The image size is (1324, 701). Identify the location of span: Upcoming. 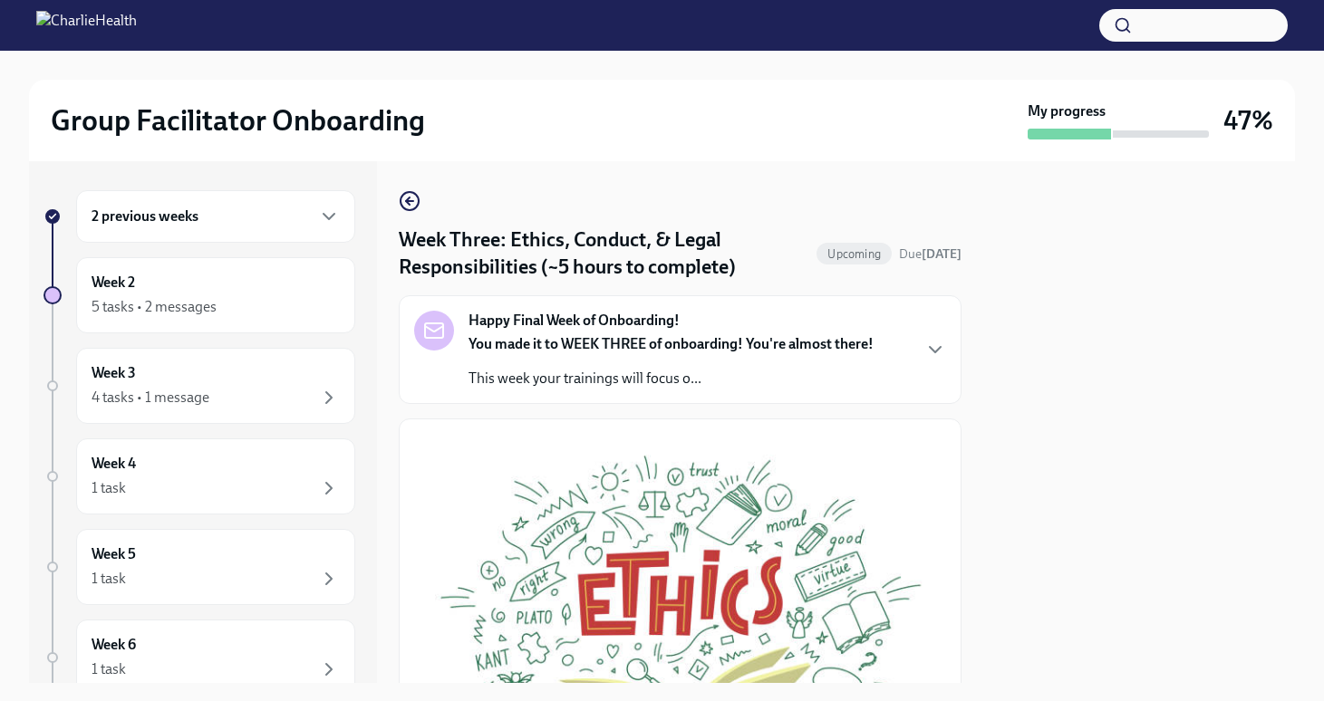
(853, 254).